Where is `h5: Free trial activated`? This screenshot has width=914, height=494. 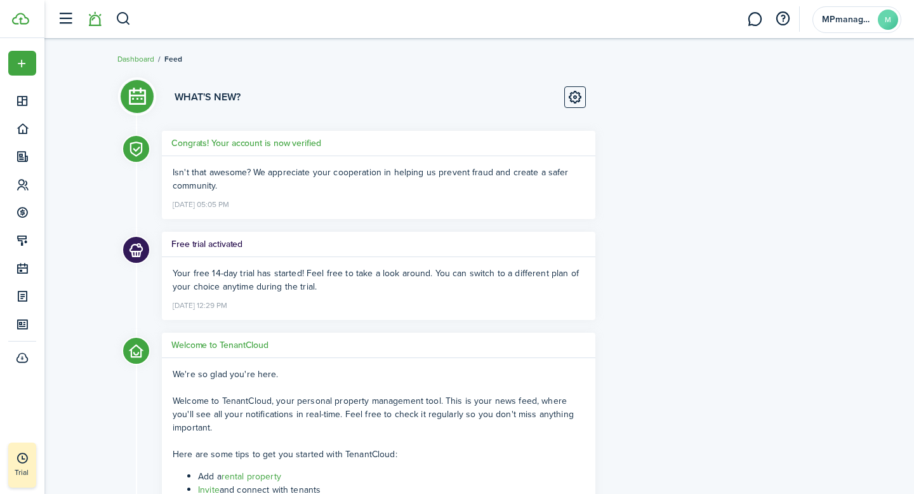
h5: Free trial activated is located at coordinates (207, 244).